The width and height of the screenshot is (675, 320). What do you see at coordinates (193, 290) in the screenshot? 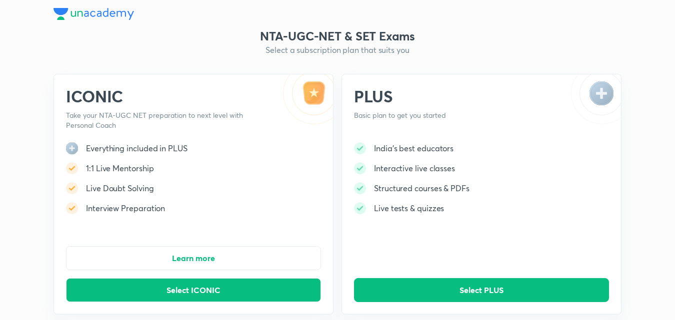
I see `button: Select ICONIC` at bounding box center [193, 290].